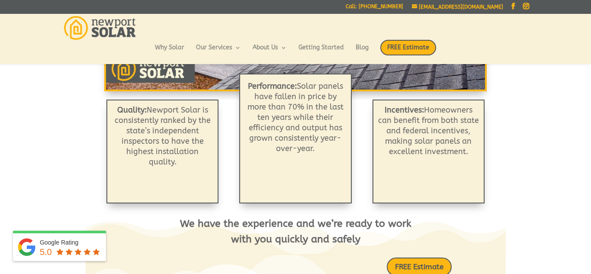 This screenshot has width=591, height=274. What do you see at coordinates (306, 74) in the screenshot?
I see `a: 4` at bounding box center [306, 74].